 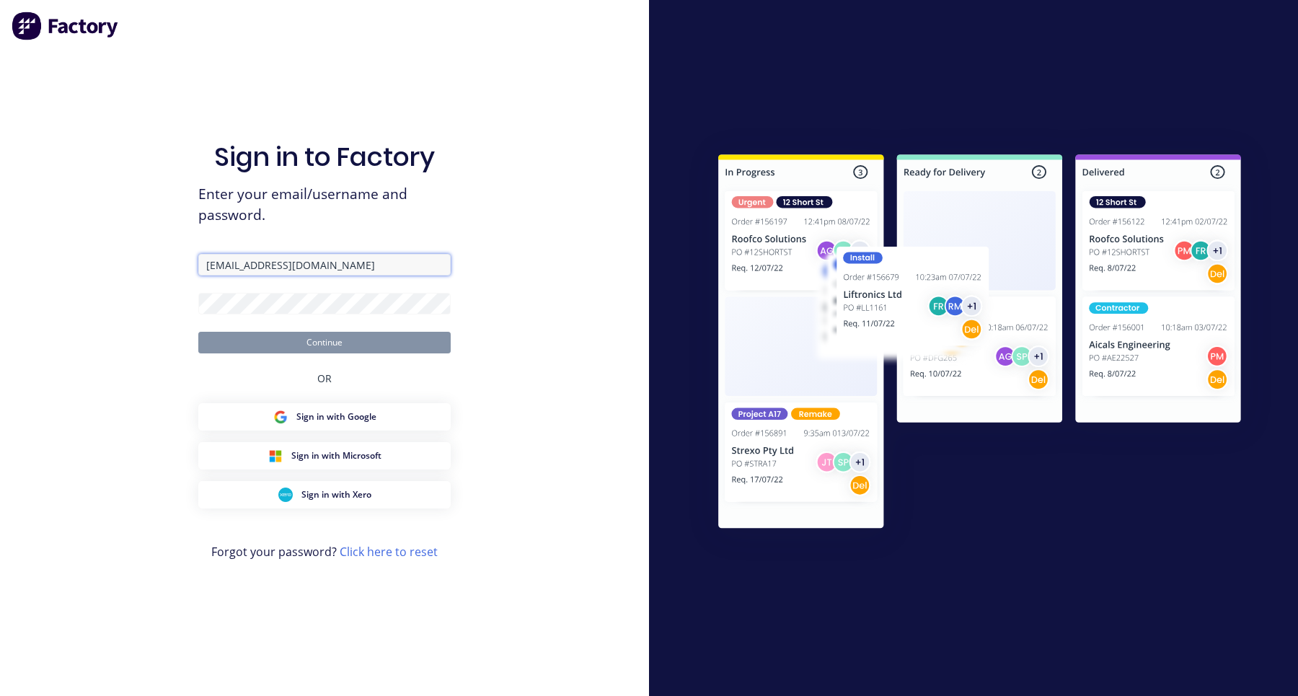 What do you see at coordinates (336, 495) in the screenshot?
I see `span: Sign in with Xero` at bounding box center [336, 495].